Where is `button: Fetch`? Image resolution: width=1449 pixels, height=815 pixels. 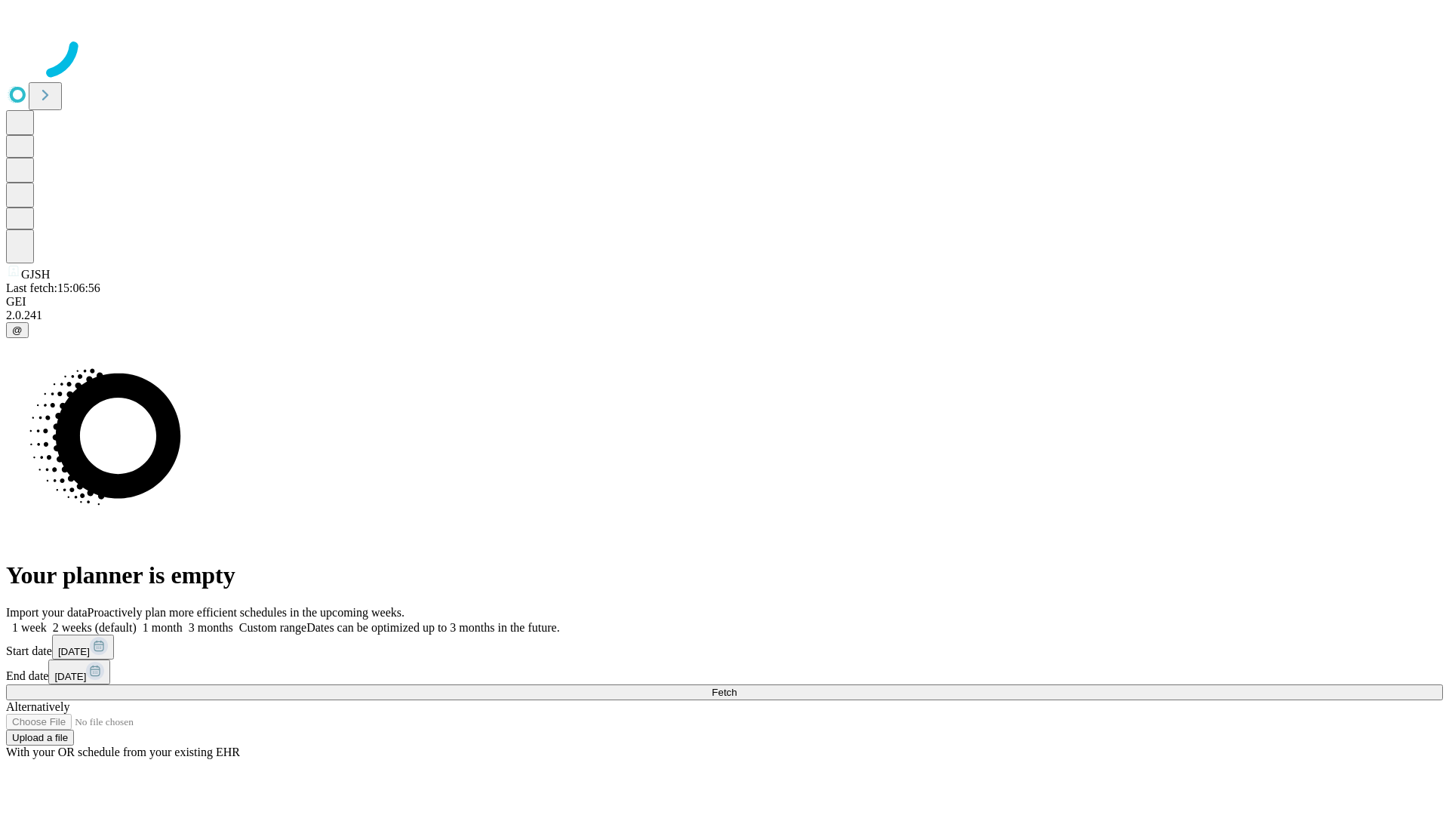 button: Fetch is located at coordinates (724, 692).